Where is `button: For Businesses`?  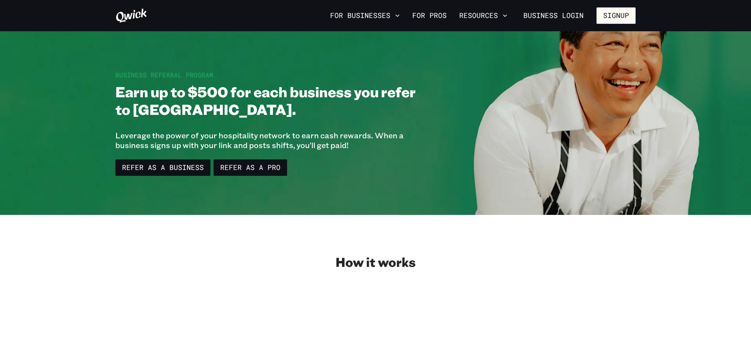 button: For Businesses is located at coordinates (365, 16).